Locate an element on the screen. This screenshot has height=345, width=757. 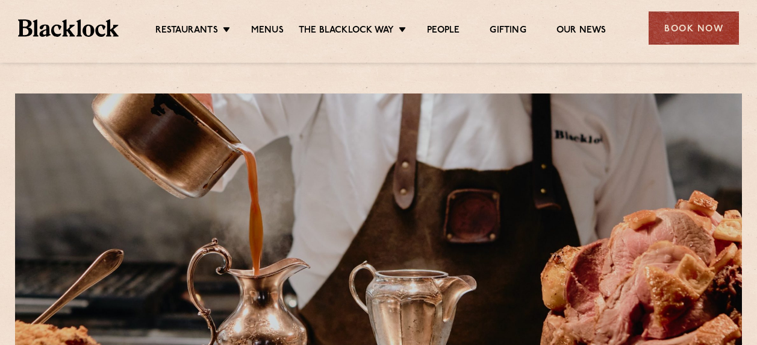
div: Book Now is located at coordinates (694, 28).